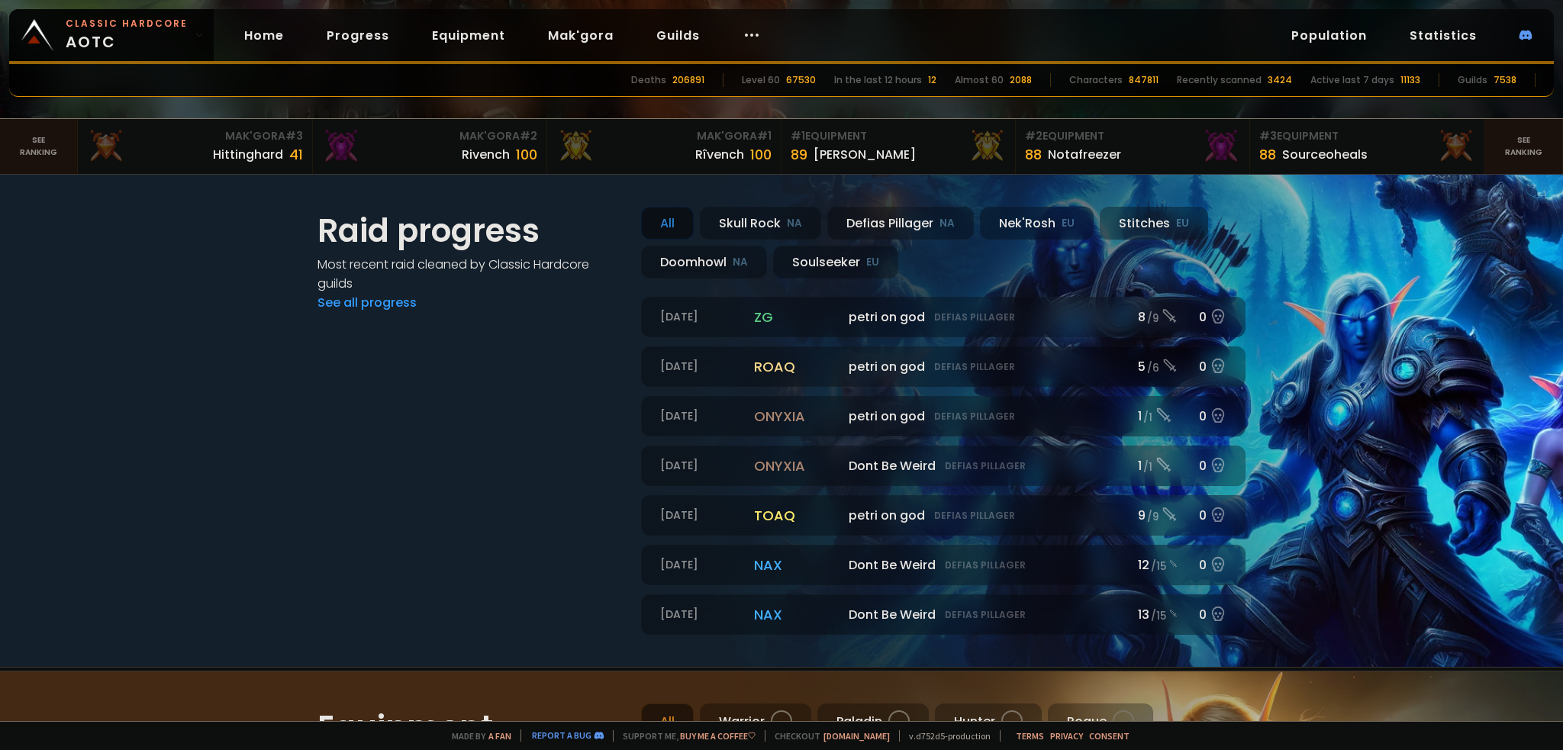 This screenshot has width=1563, height=750. Describe the element at coordinates (873, 721) in the screenshot. I see `div: Paladin` at that location.